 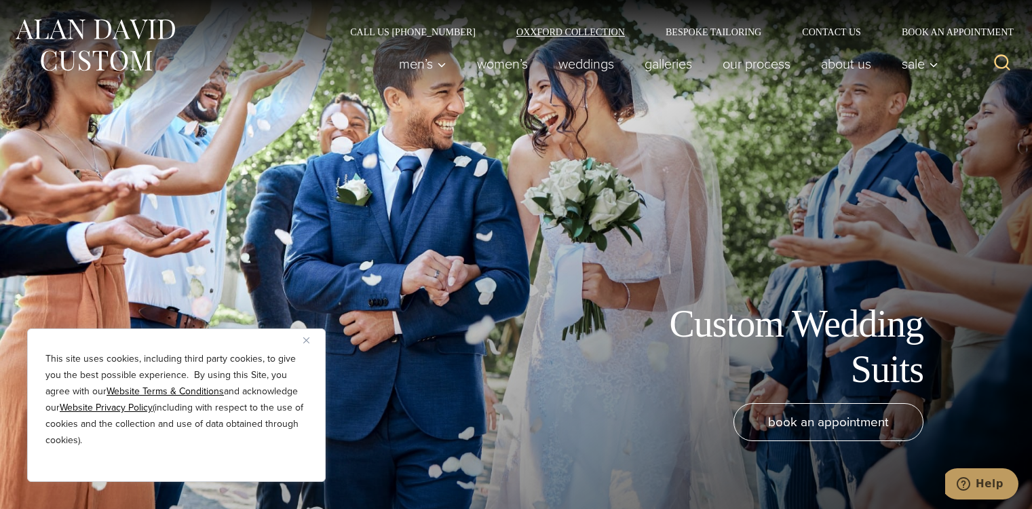 What do you see at coordinates (503, 64) in the screenshot?
I see `a: Women’s` at bounding box center [503, 64].